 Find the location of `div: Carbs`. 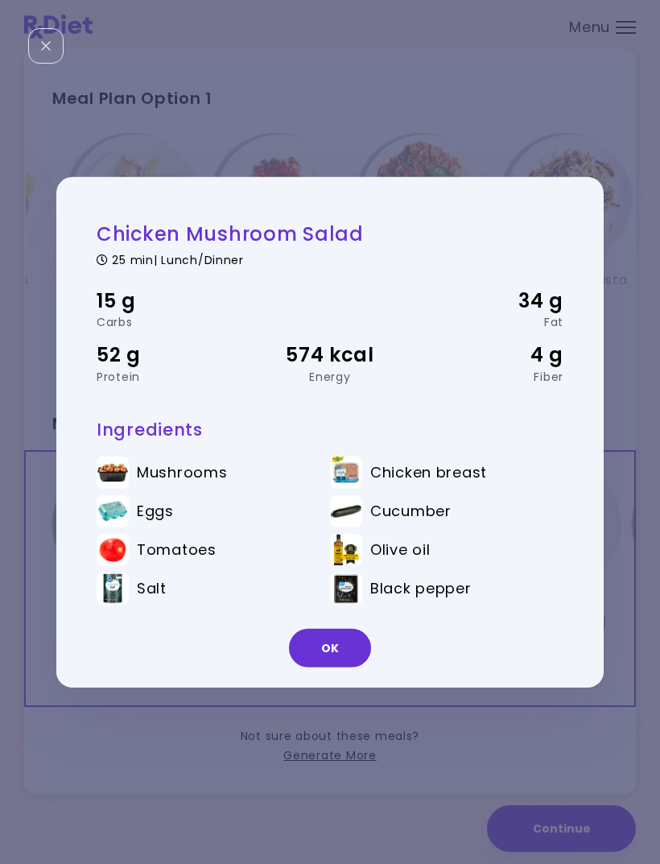

div: Carbs is located at coordinates (174, 322).